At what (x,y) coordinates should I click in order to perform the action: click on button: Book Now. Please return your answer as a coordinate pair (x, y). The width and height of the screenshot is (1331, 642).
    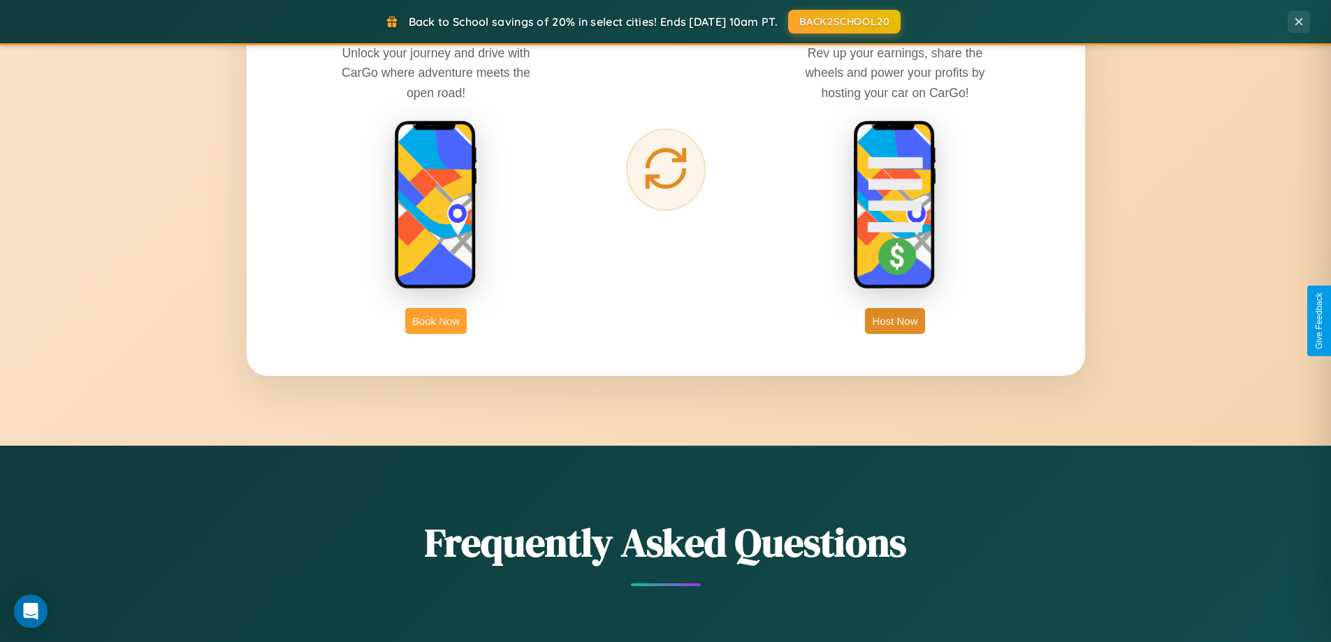
    Looking at the image, I should click on (436, 321).